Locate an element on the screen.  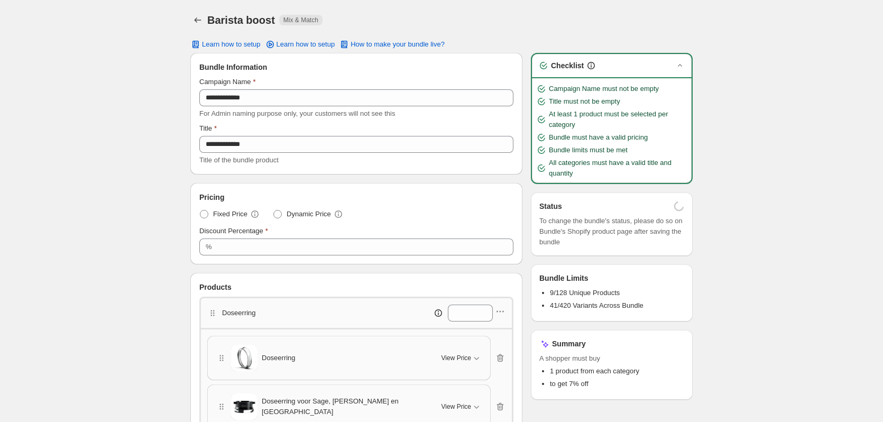
a: Learn how to setup is located at coordinates (300, 44).